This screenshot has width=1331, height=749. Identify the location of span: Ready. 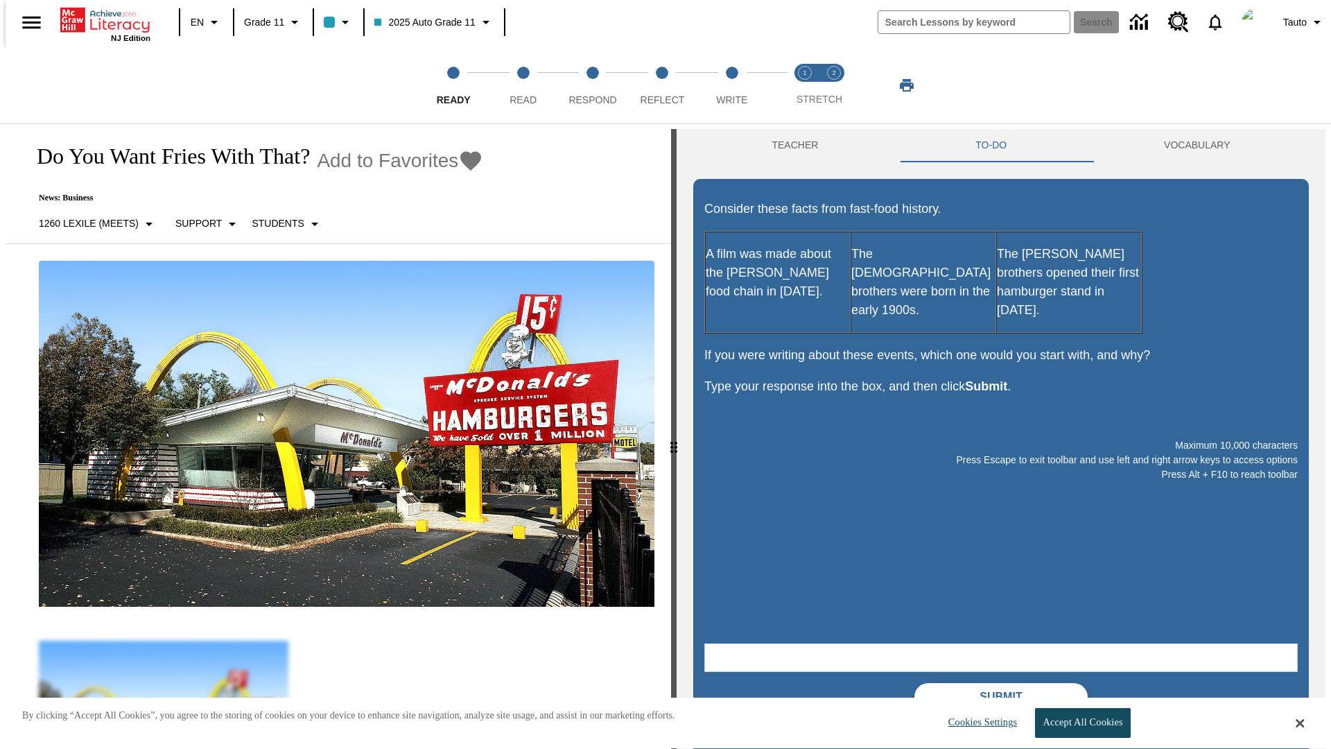
(453, 100).